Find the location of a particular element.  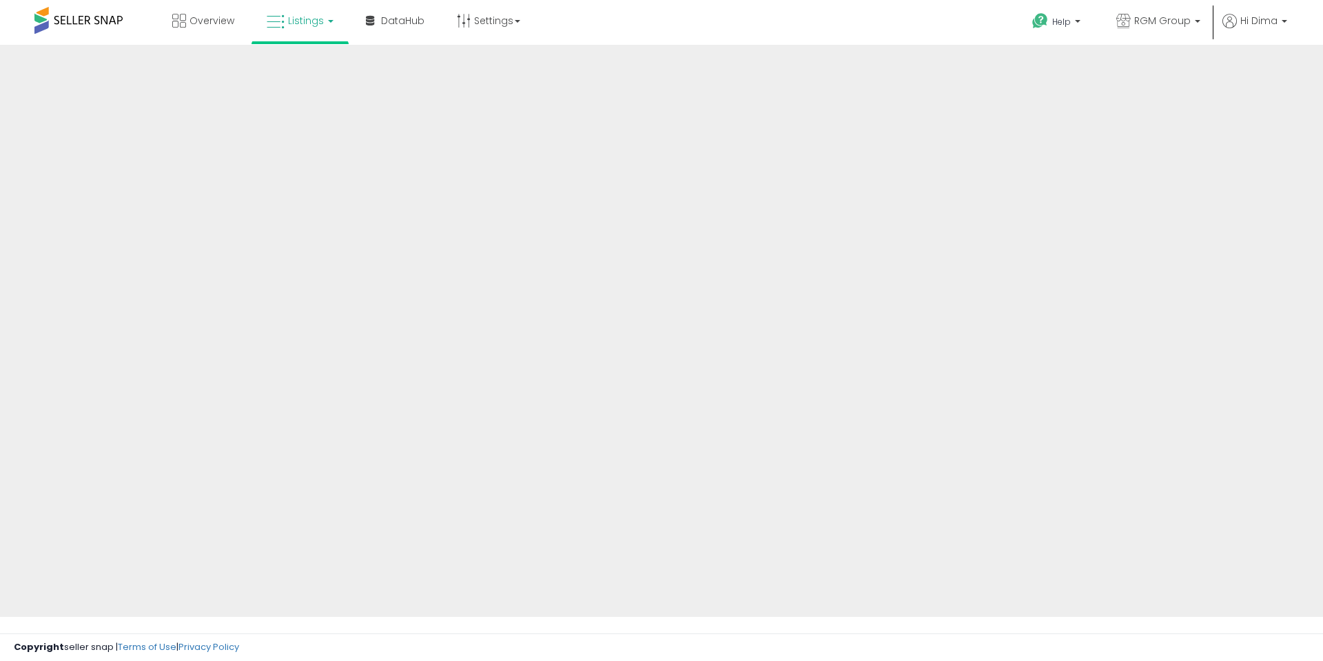

span: DataHub is located at coordinates (403, 21).